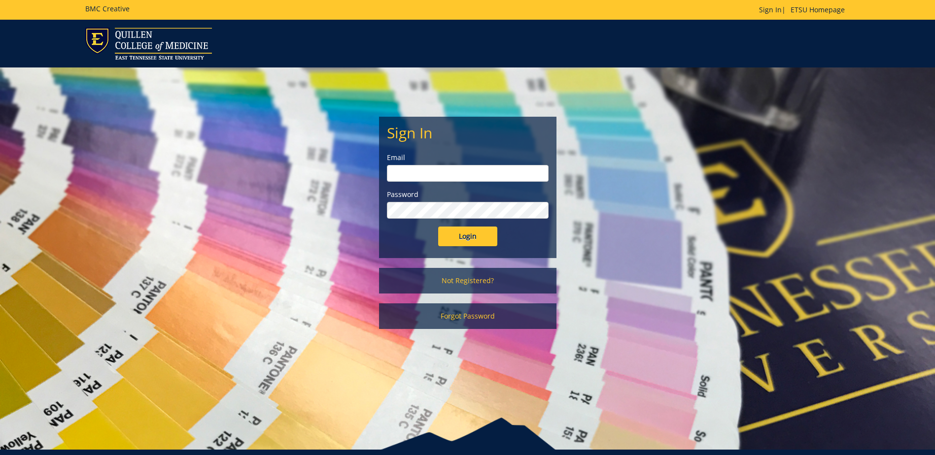  What do you see at coordinates (468, 236) in the screenshot?
I see `input: Login` at bounding box center [468, 236].